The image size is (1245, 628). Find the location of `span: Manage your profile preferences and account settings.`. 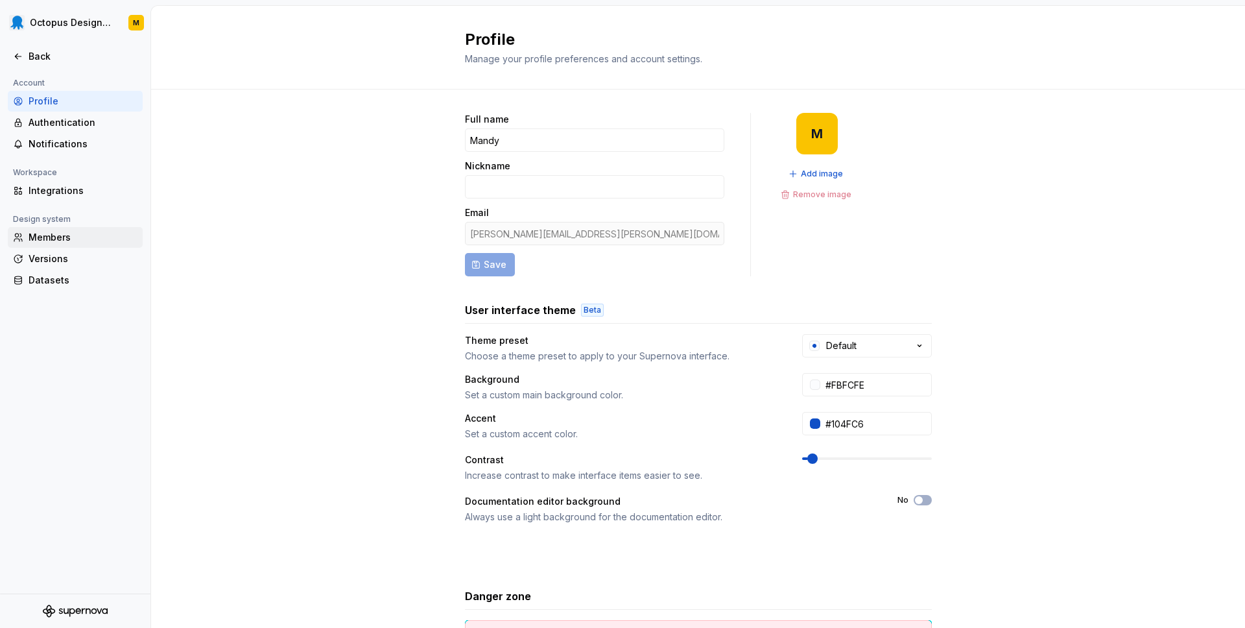

span: Manage your profile preferences and account settings. is located at coordinates (584, 58).